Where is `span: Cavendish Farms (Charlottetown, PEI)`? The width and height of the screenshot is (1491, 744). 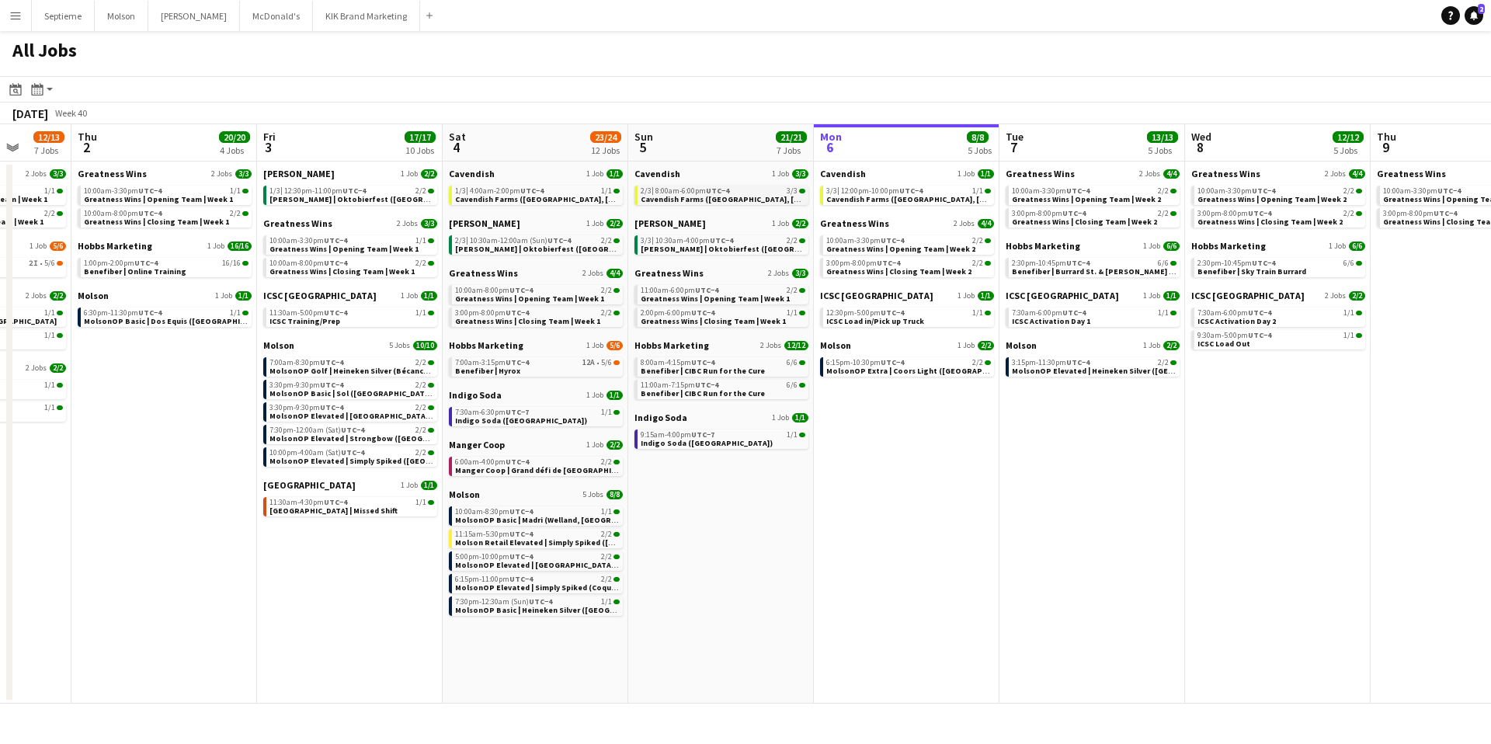 span: Cavendish Farms (Charlottetown, PEI) is located at coordinates (942, 199).